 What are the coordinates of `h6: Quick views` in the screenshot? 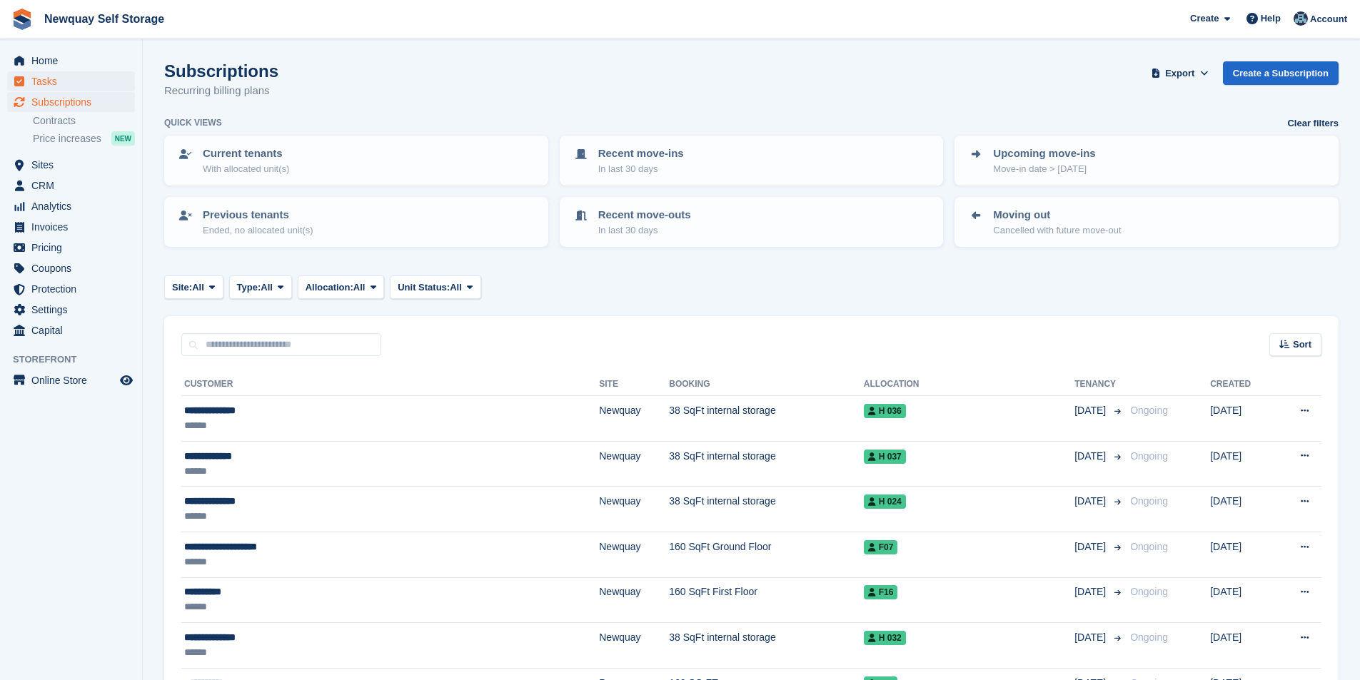 It's located at (193, 123).